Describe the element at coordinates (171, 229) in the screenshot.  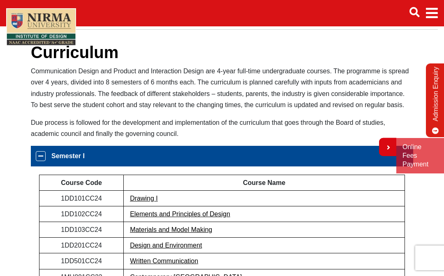
I see `a: Materials and Model Making` at that location.